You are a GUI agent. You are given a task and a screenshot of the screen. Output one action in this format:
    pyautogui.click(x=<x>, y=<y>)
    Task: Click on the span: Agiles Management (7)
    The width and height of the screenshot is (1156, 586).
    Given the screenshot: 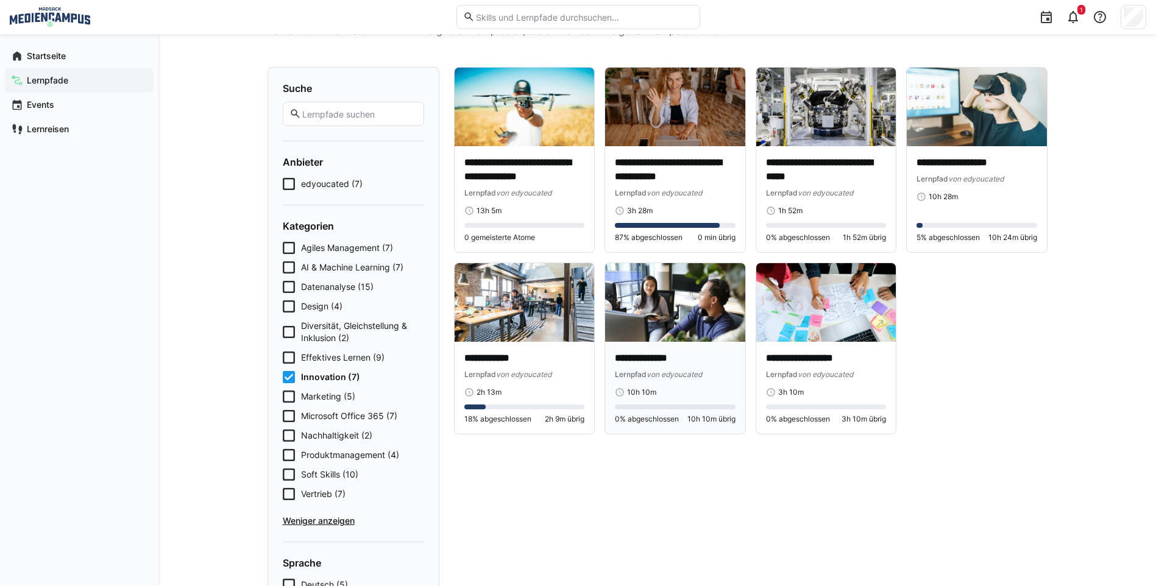 What is the action you would take?
    pyautogui.click(x=347, y=248)
    